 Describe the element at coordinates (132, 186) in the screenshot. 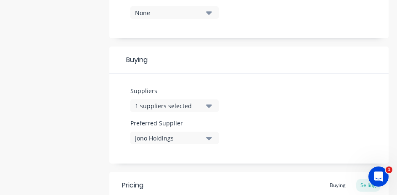

I see `div: Pricing` at that location.